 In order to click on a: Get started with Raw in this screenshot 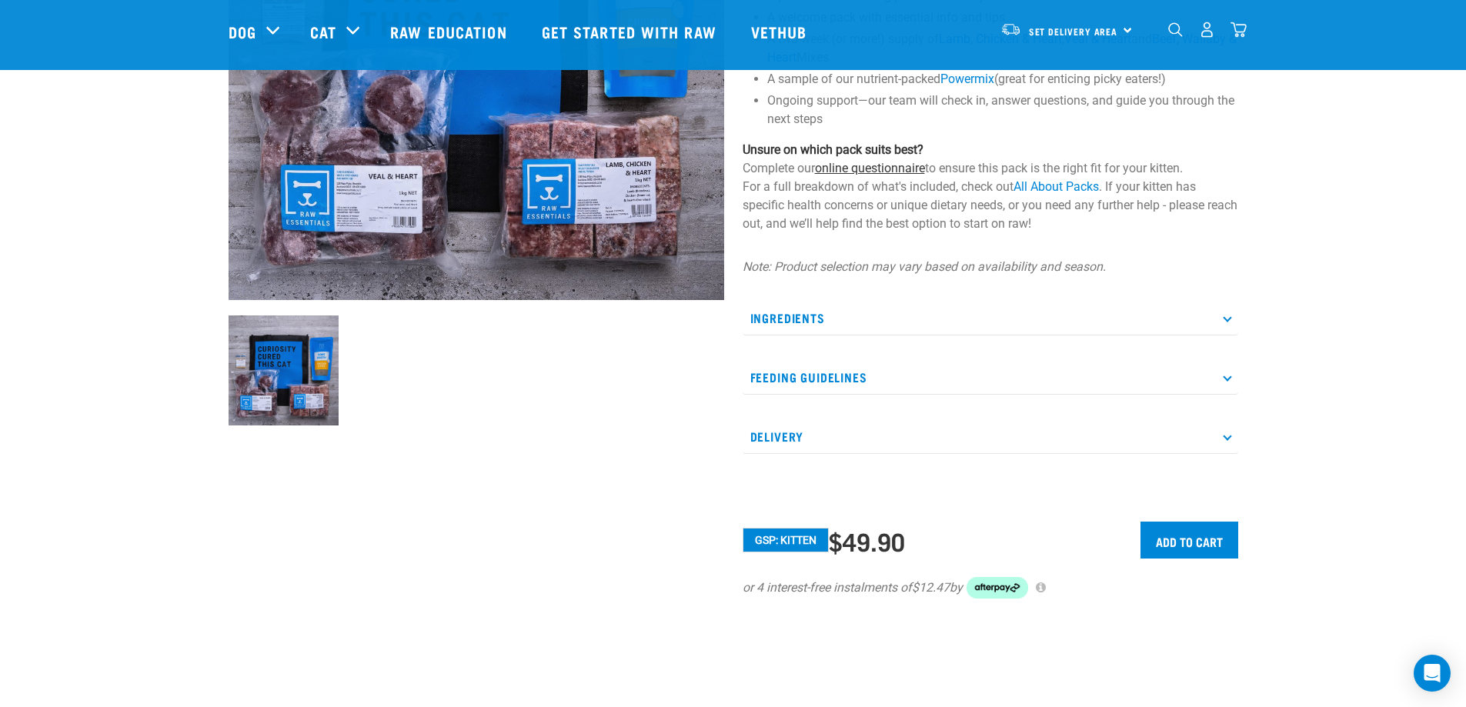, I will do `click(631, 32)`.